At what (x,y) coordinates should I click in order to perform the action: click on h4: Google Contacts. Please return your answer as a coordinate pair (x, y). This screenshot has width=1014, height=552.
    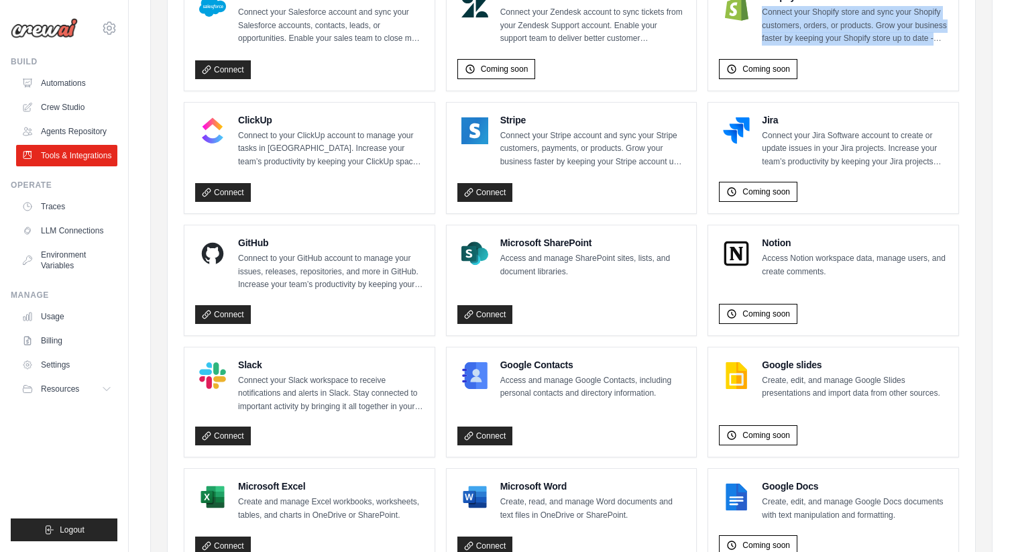
    Looking at the image, I should click on (593, 365).